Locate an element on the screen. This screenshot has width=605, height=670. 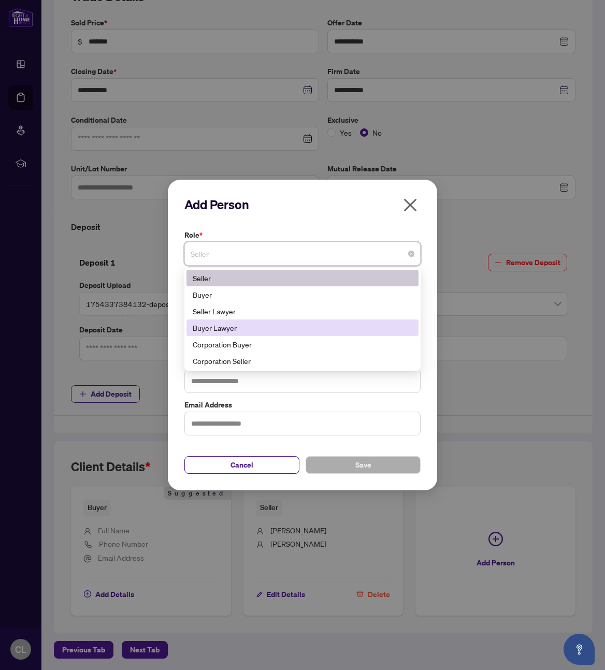
div: Corporation Seller is located at coordinates (303, 361).